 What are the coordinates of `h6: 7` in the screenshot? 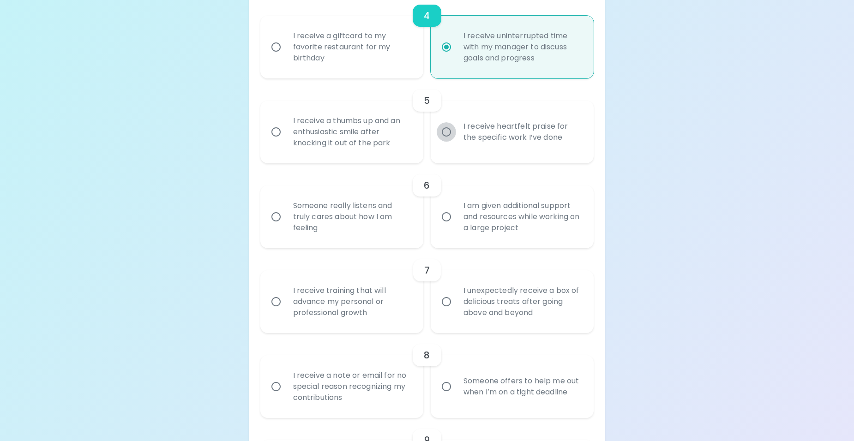 It's located at (427, 271).